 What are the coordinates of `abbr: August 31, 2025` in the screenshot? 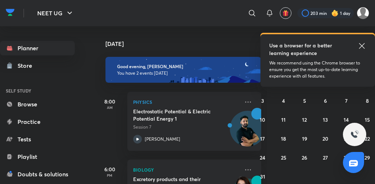 It's located at (263, 177).